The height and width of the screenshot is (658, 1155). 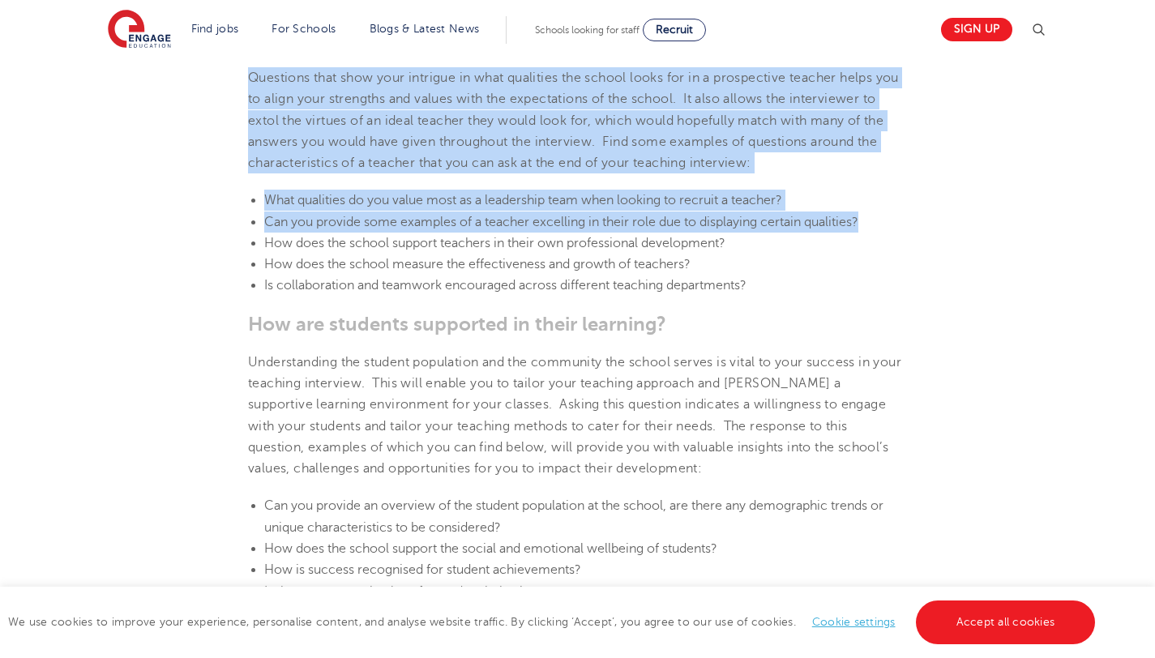 What do you see at coordinates (448, 592) in the screenshot?
I see `span: Is there a strategy in place for student behaviour management?` at bounding box center [448, 592].